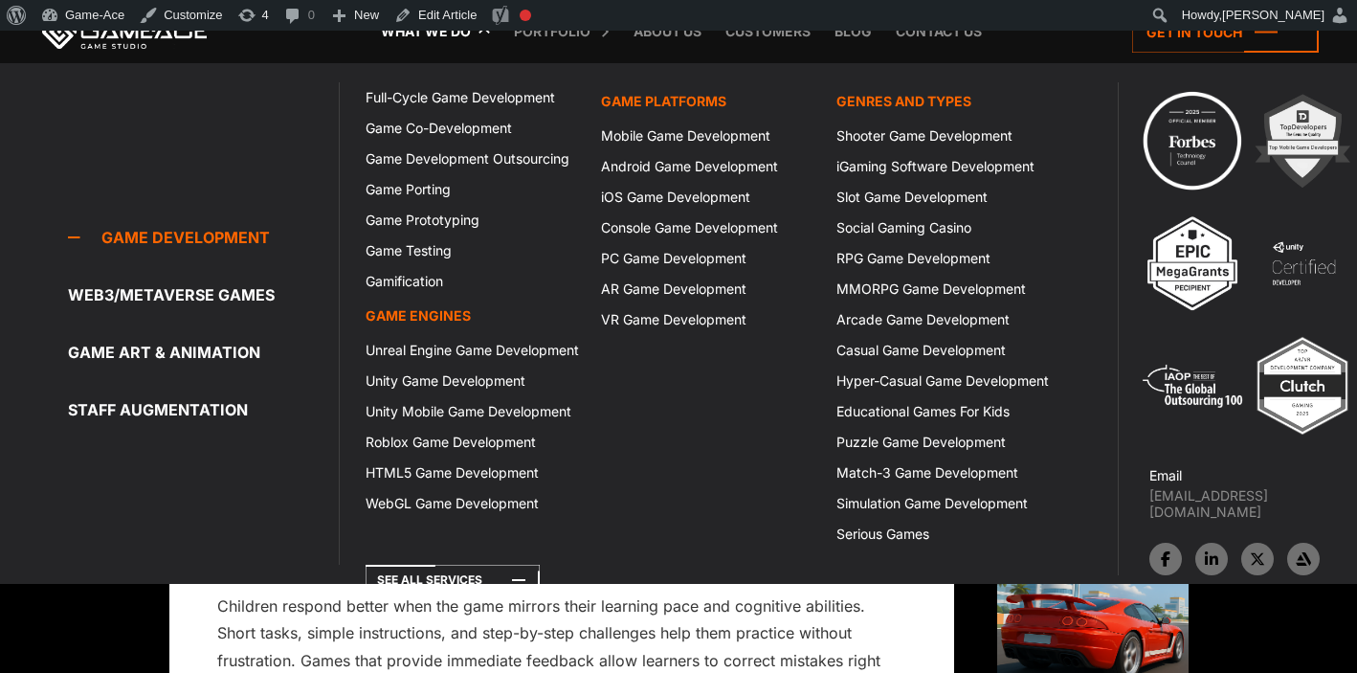 The width and height of the screenshot is (1357, 673). Describe the element at coordinates (472, 281) in the screenshot. I see `a: Gamification` at that location.